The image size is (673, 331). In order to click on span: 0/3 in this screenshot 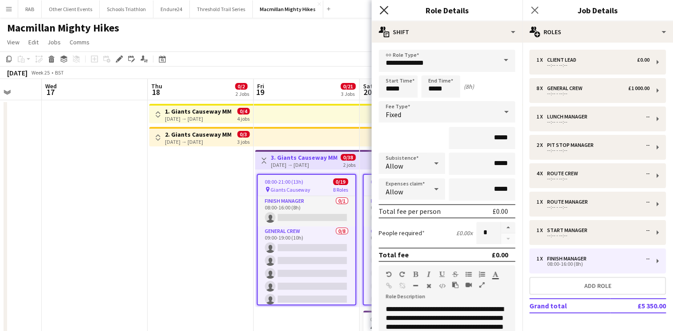, I will do `click(243, 134)`.